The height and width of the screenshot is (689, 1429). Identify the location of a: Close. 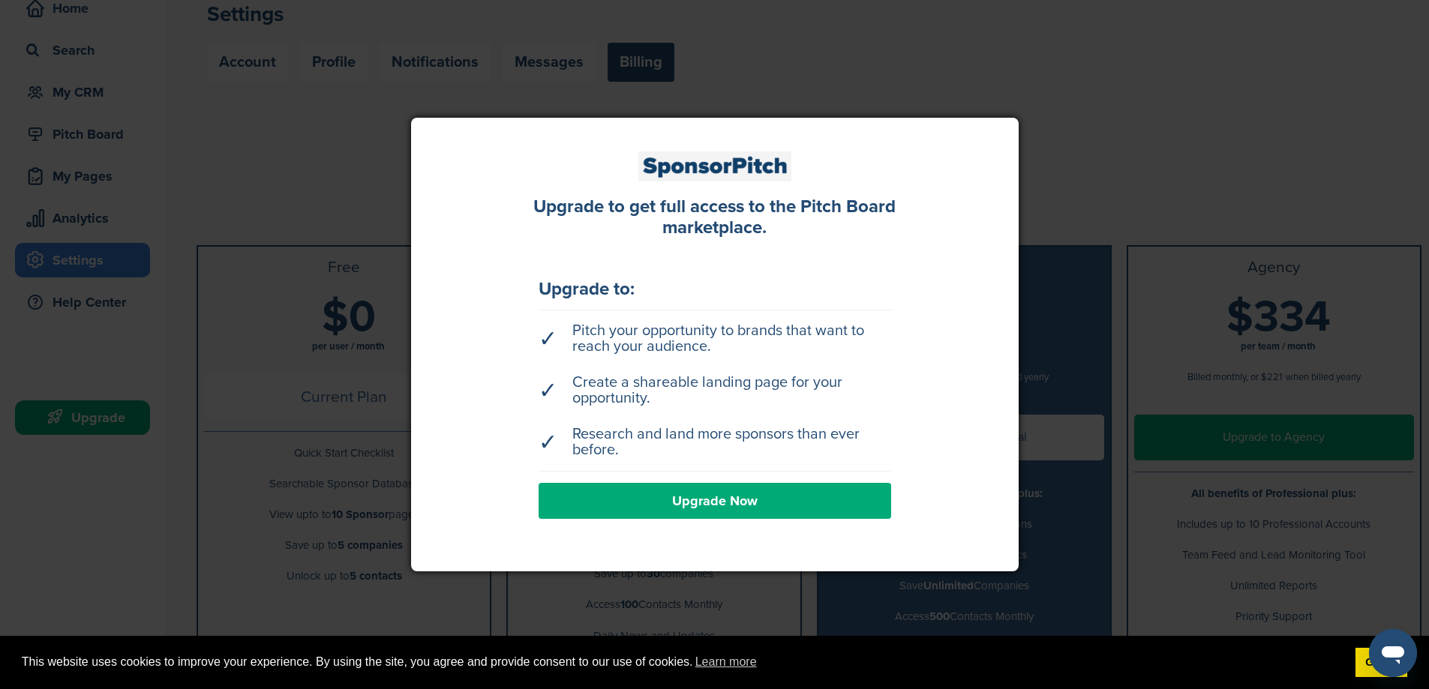
(1017, 119).